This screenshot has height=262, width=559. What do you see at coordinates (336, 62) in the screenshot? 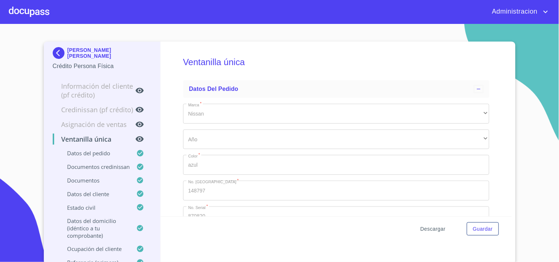
I see `h5: Ventanilla única` at bounding box center [336, 62].